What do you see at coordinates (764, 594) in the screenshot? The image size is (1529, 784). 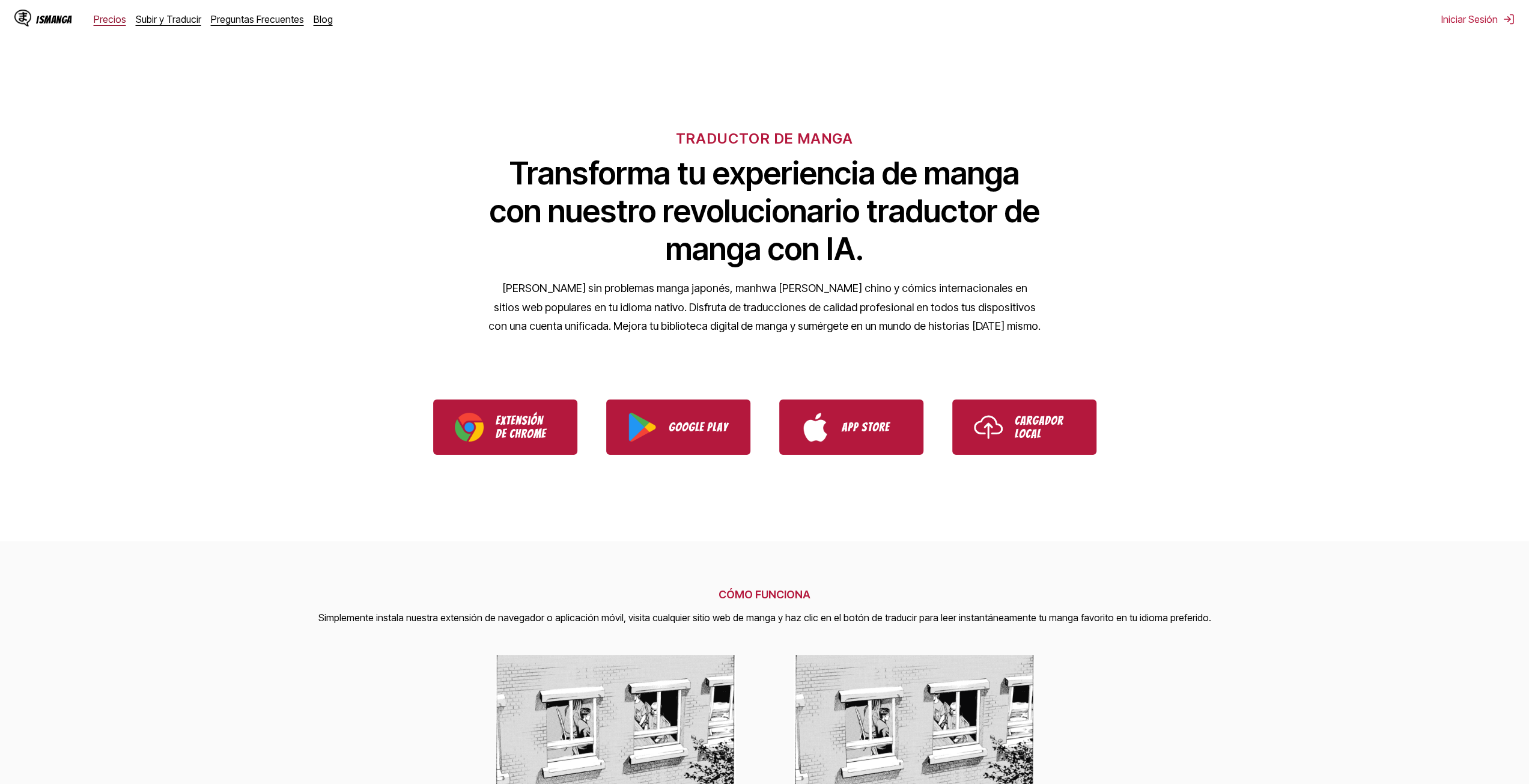 I see `h2: CÓMO FUNCIONA` at bounding box center [764, 594].